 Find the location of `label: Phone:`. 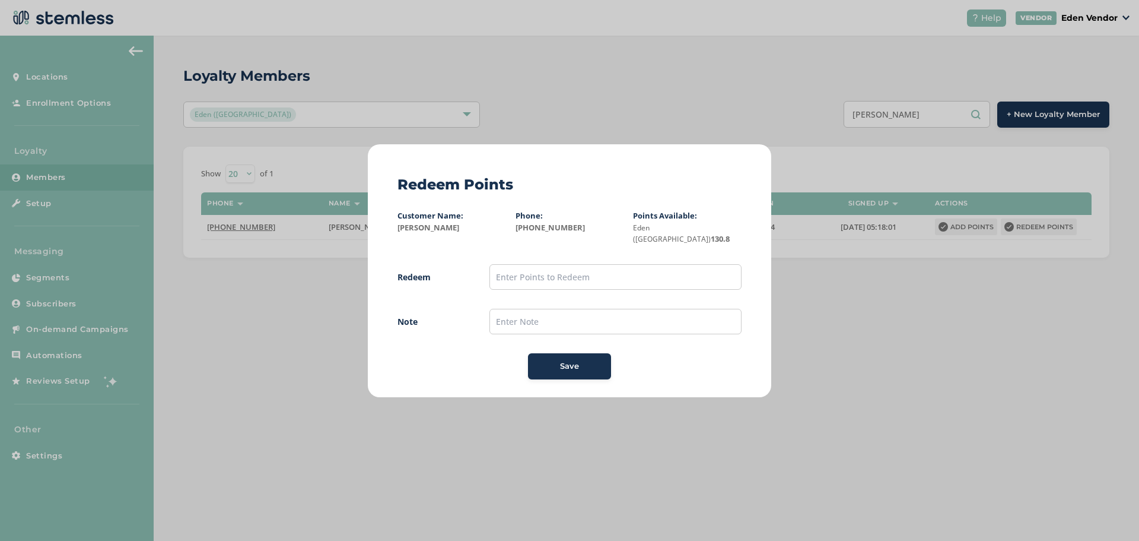

label: Phone: is located at coordinates (529, 215).